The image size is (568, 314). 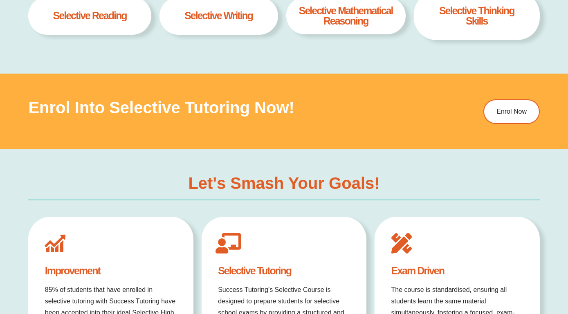 I want to click on span: Enrol Now, so click(x=512, y=112).